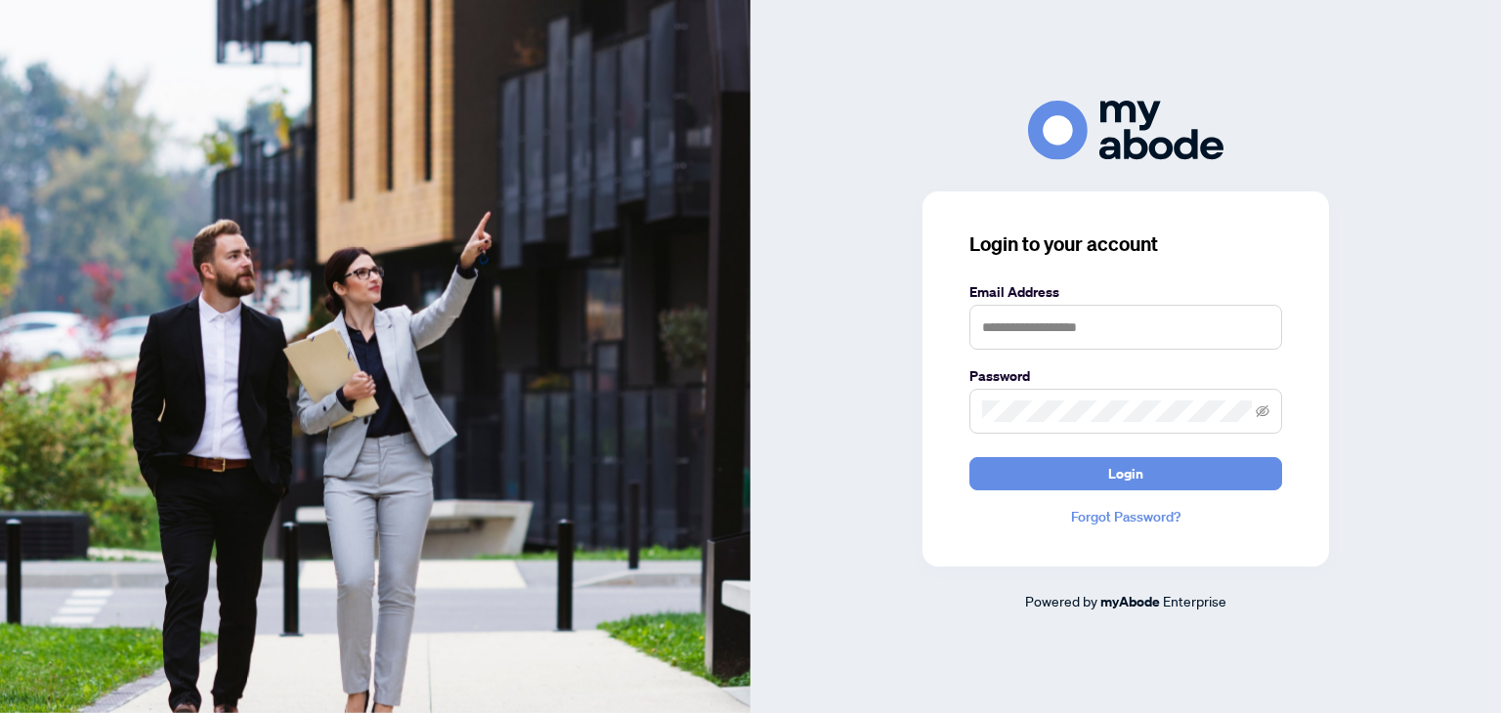  What do you see at coordinates (1126, 517) in the screenshot?
I see `a: Forgot Password?` at bounding box center [1126, 517].